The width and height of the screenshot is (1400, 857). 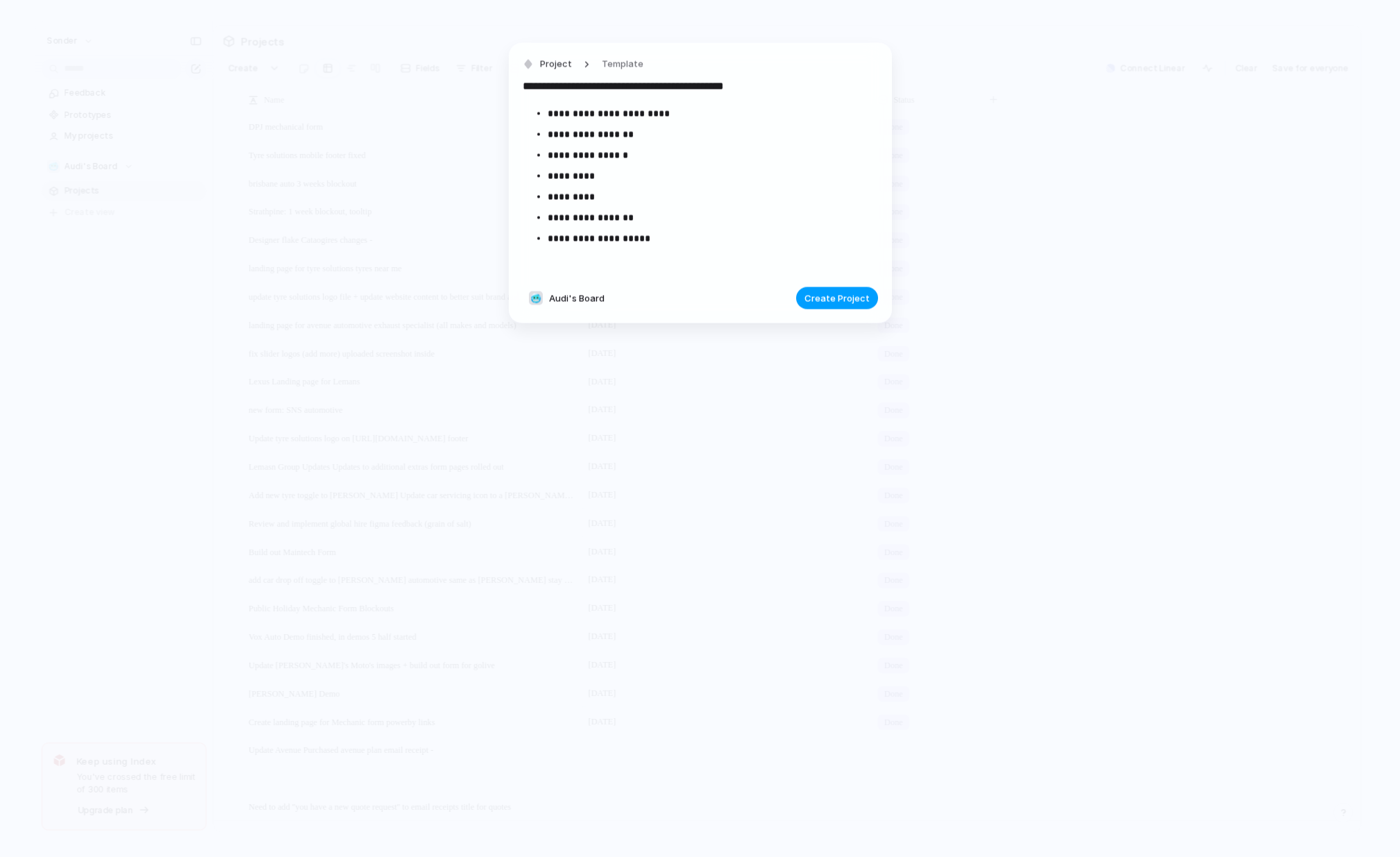 What do you see at coordinates (548, 65) in the screenshot?
I see `button: Project` at bounding box center [548, 65].